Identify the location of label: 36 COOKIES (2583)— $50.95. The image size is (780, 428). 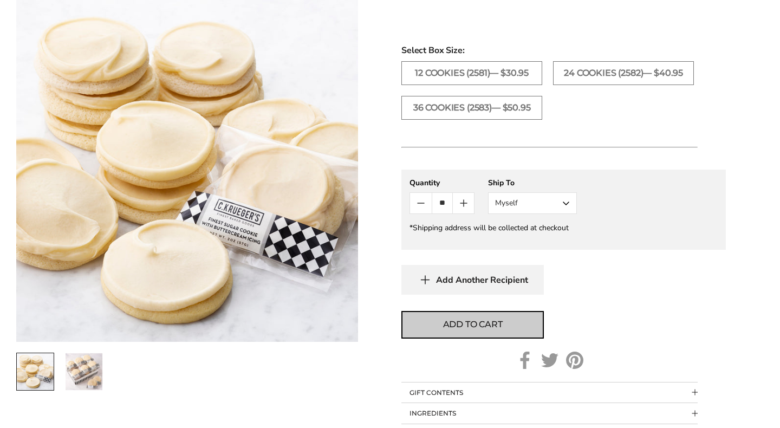
(472, 108).